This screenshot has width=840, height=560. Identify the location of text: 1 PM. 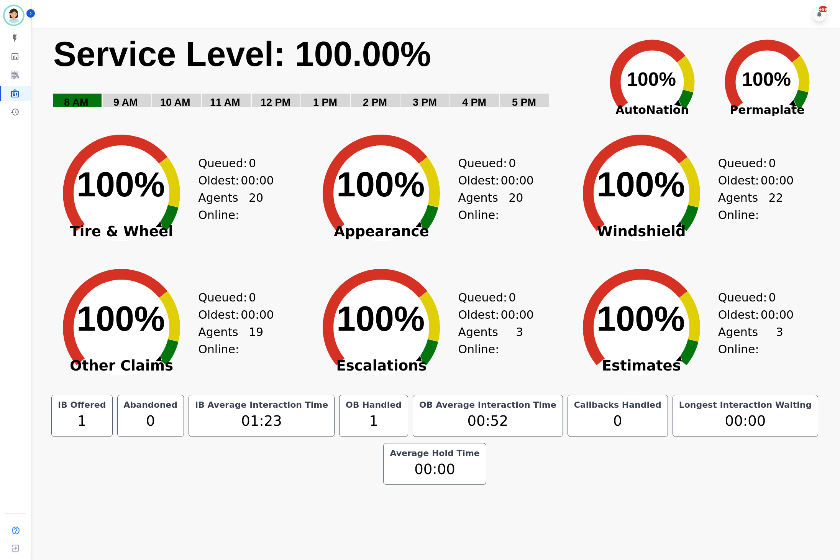
(325, 102).